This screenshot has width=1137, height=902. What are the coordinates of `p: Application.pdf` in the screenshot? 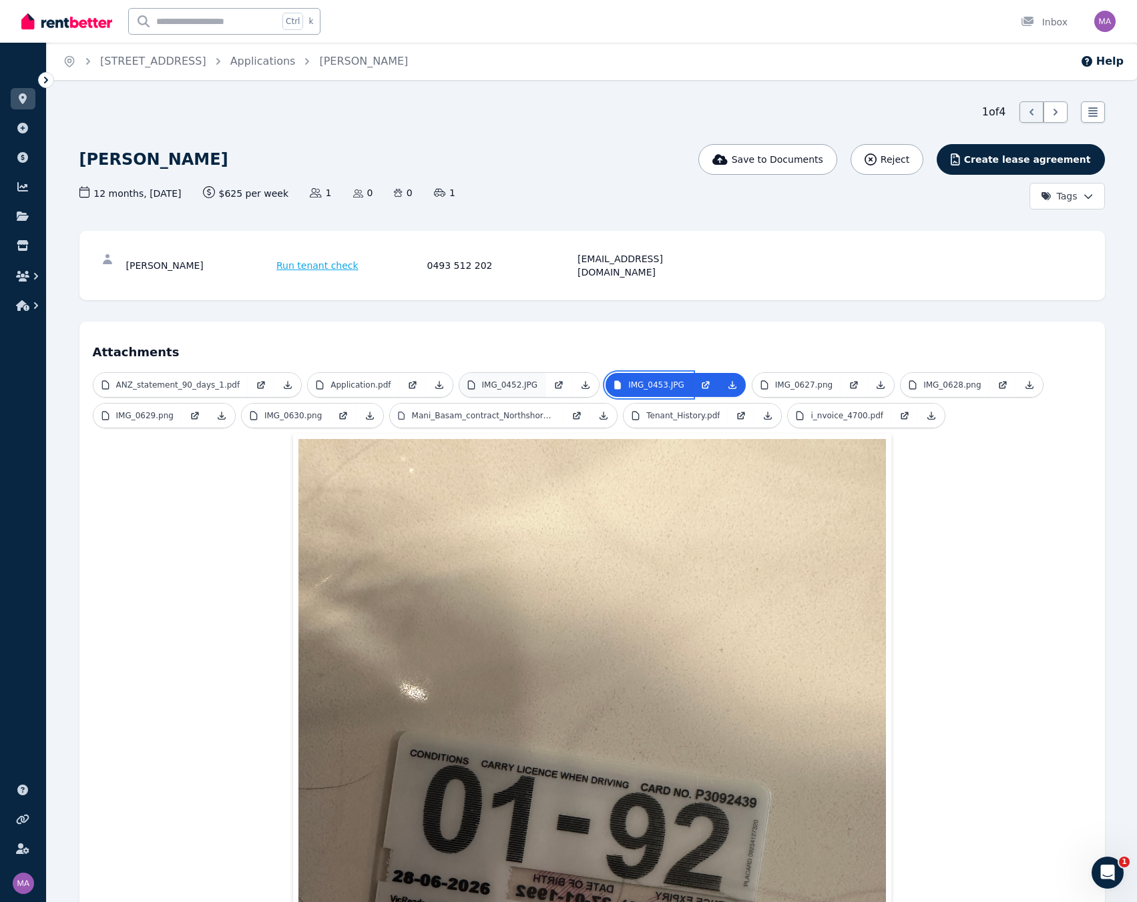 It's located at (360, 385).